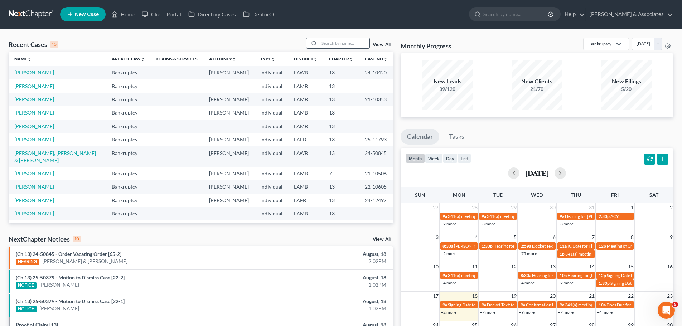 This screenshot has height=326, width=682. I want to click on span: 6, so click(554, 237).